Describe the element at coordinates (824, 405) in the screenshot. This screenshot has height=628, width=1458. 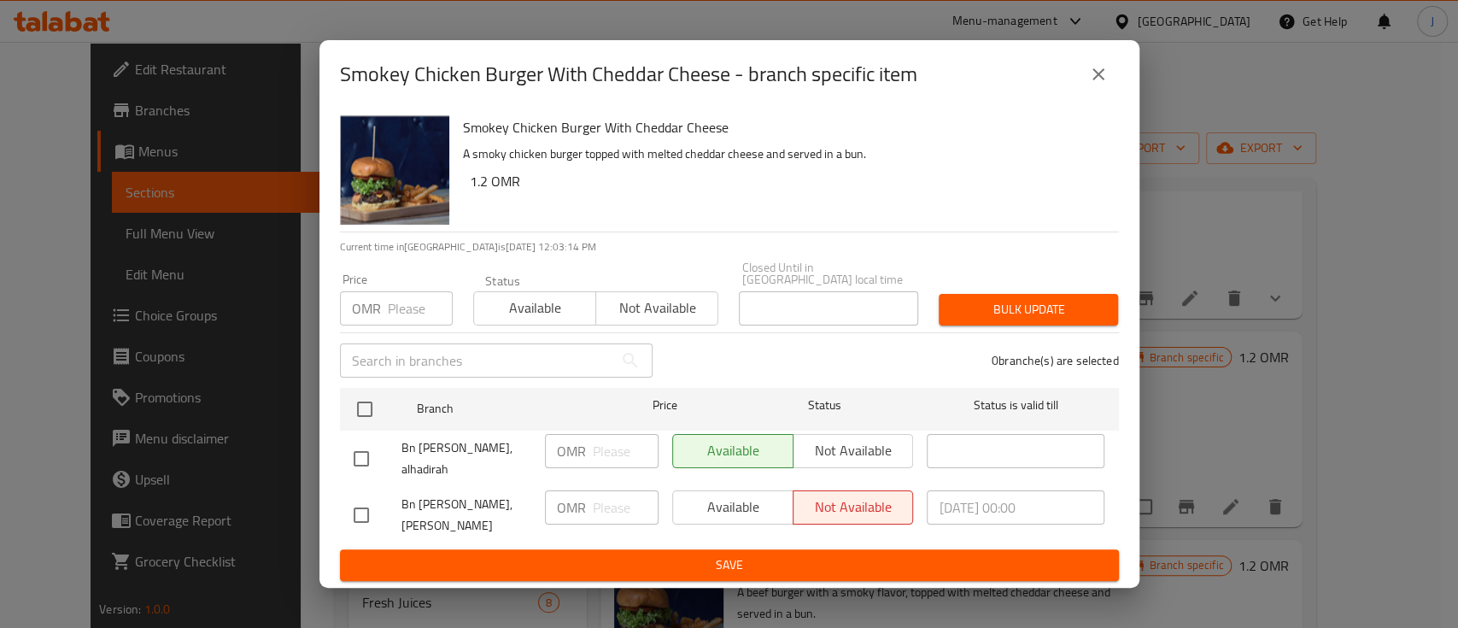
I see `span: Status` at that location.